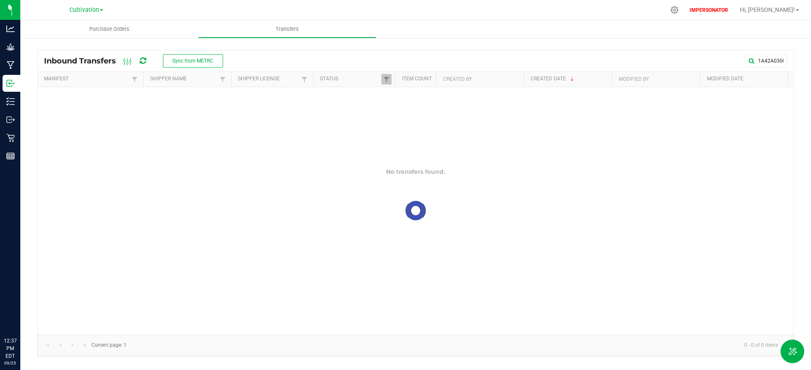 This screenshot has width=811, height=370. I want to click on inline-svg: Manufacturing, so click(11, 65).